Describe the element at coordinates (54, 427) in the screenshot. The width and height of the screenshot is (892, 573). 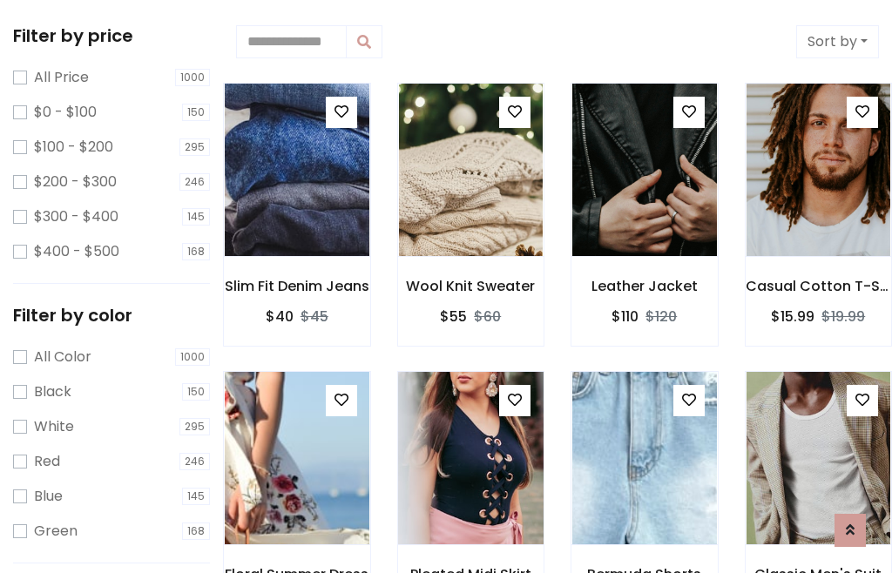
I see `label: White` at that location.